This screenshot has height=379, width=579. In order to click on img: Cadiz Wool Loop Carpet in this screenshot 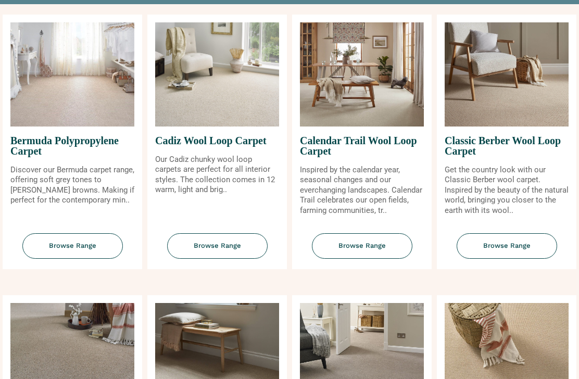, I will do `click(217, 75)`.